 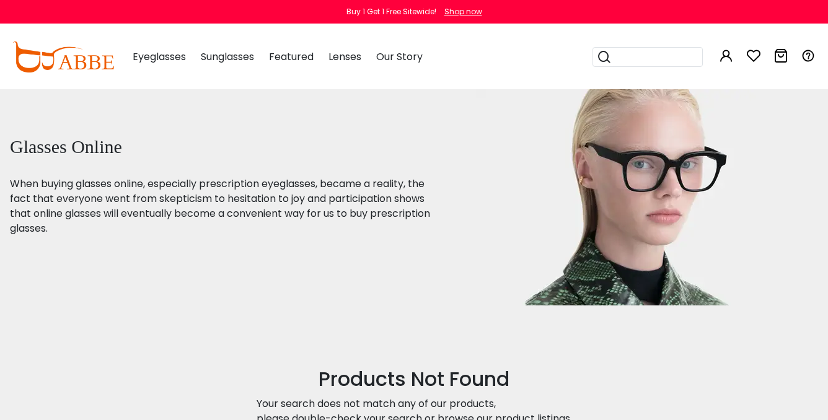 What do you see at coordinates (291, 56) in the screenshot?
I see `span: Featured` at bounding box center [291, 56].